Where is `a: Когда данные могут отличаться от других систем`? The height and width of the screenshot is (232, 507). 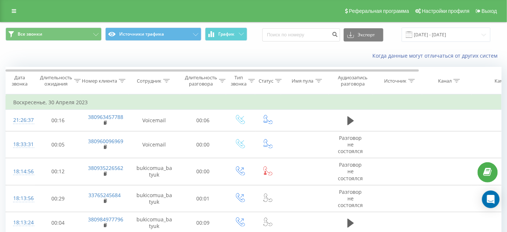
a: Когда данные могут отличаться от других систем is located at coordinates (437, 55).